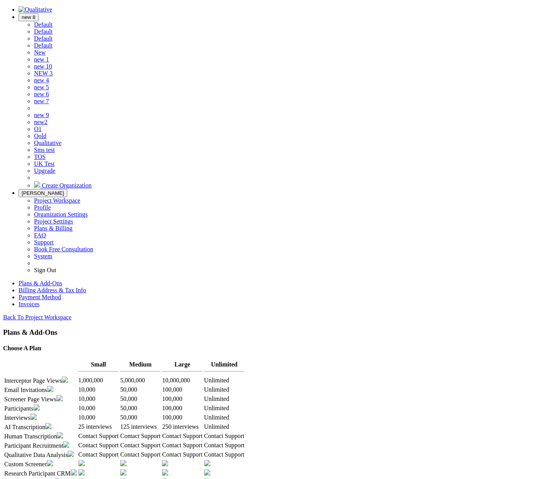 This screenshot has width=559, height=479. What do you see at coordinates (41, 464) in the screenshot?
I see `td: Custom Screener` at bounding box center [41, 464].